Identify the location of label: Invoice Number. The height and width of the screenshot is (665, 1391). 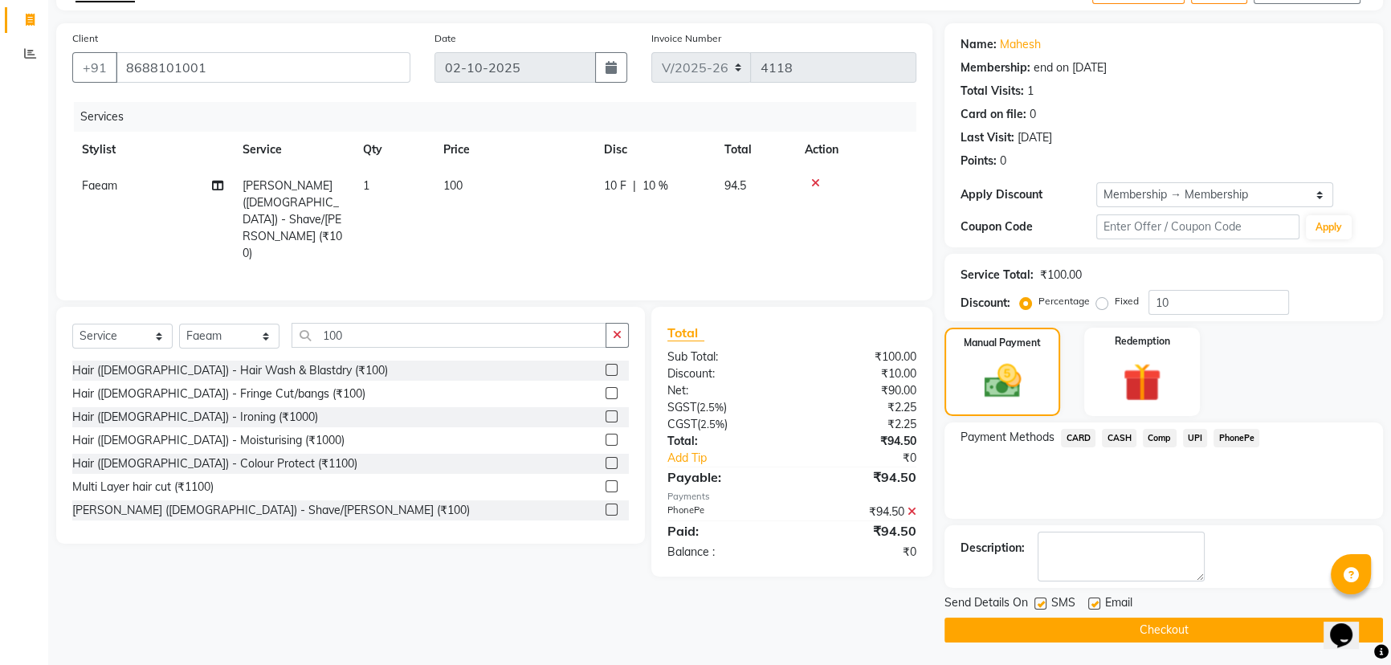
(686, 39).